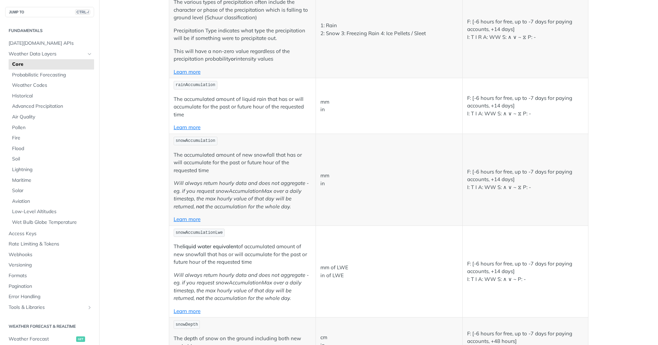 The image size is (658, 345). I want to click on a: Pollen, so click(51, 128).